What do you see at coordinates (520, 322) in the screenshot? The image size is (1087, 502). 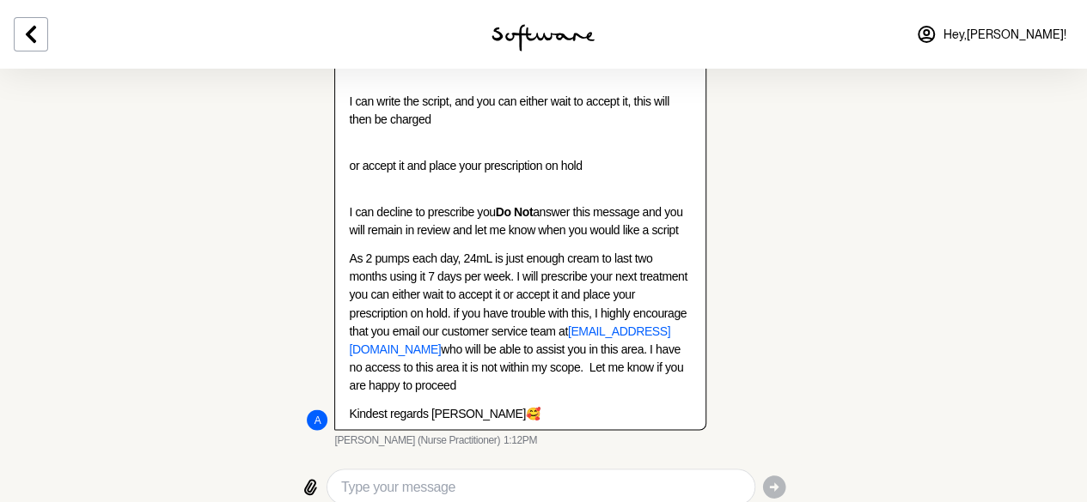 I see `p: As 2 pumps each day, 24mL is just enough cream to last two months using it 7 days per week. I wil...` at bounding box center [520, 322].